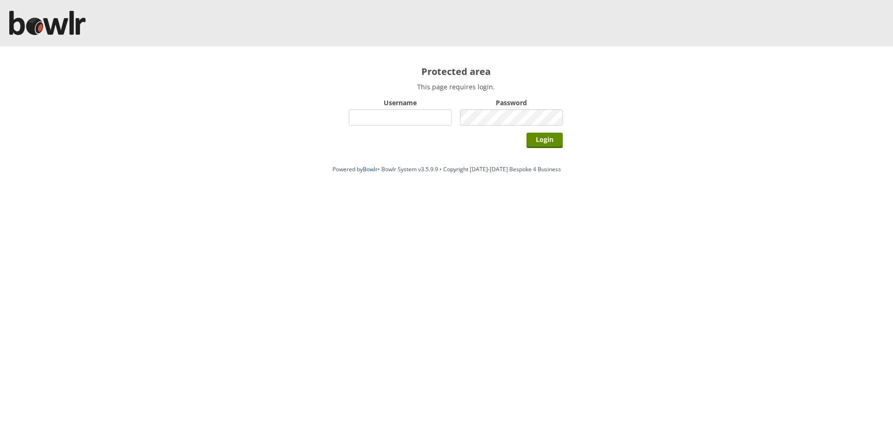 This screenshot has height=424, width=893. What do you see at coordinates (400, 102) in the screenshot?
I see `label: Username` at bounding box center [400, 102].